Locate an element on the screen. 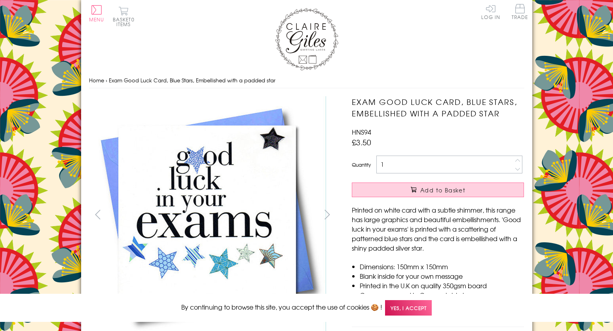  img: Claire Giles Greetings Cards is located at coordinates (307, 39).